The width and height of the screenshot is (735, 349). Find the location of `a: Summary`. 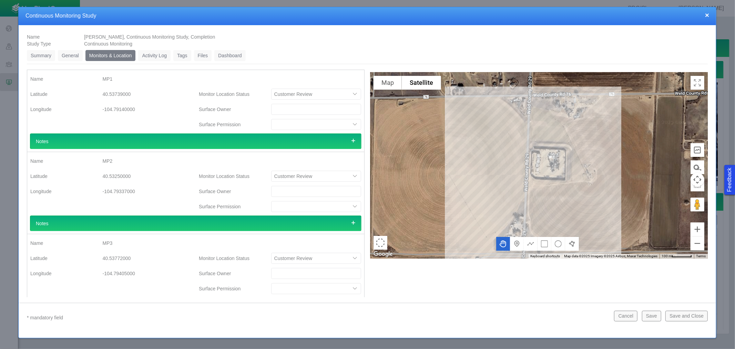

a: Summary is located at coordinates (41, 55).